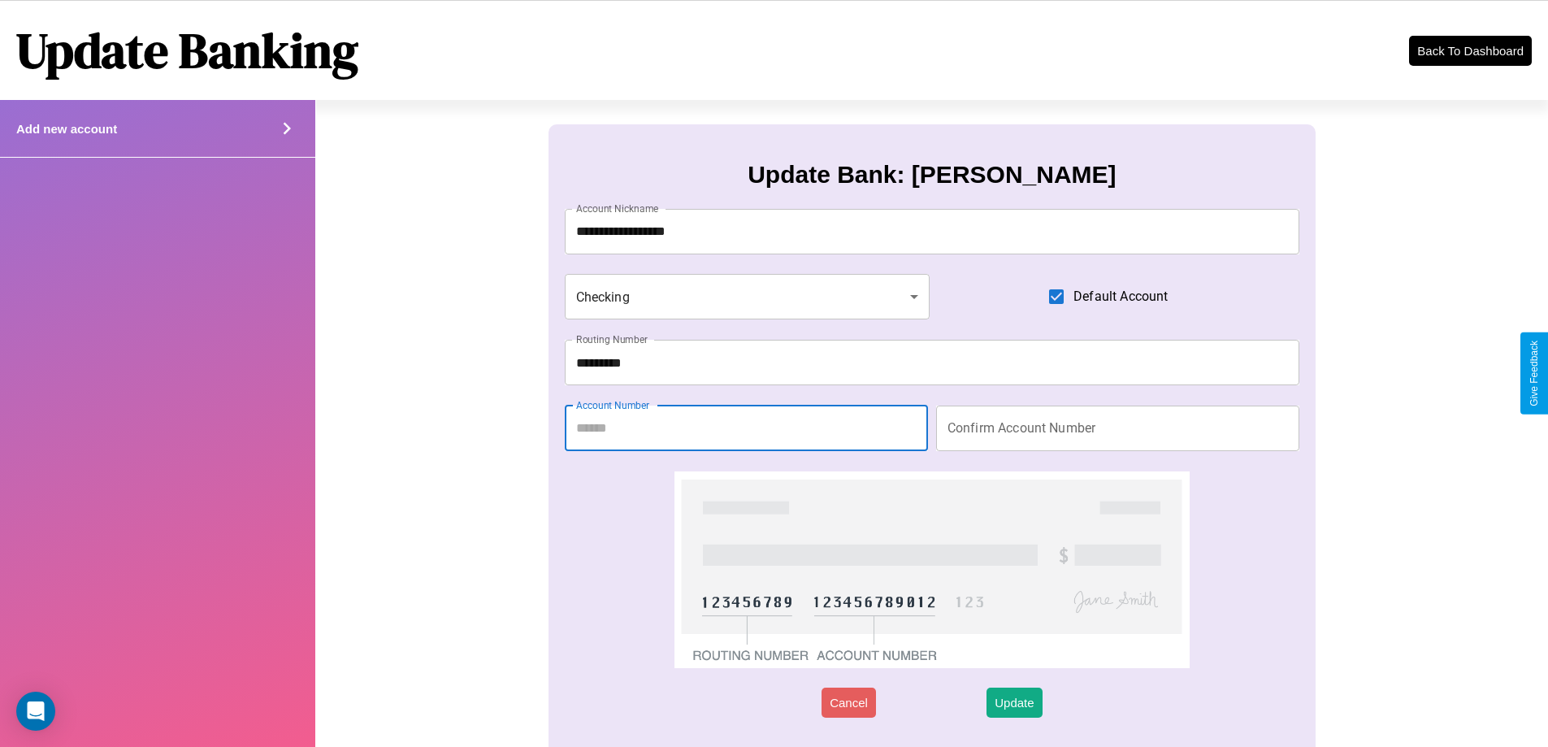 The height and width of the screenshot is (747, 1548). I want to click on button: Update, so click(1014, 702).